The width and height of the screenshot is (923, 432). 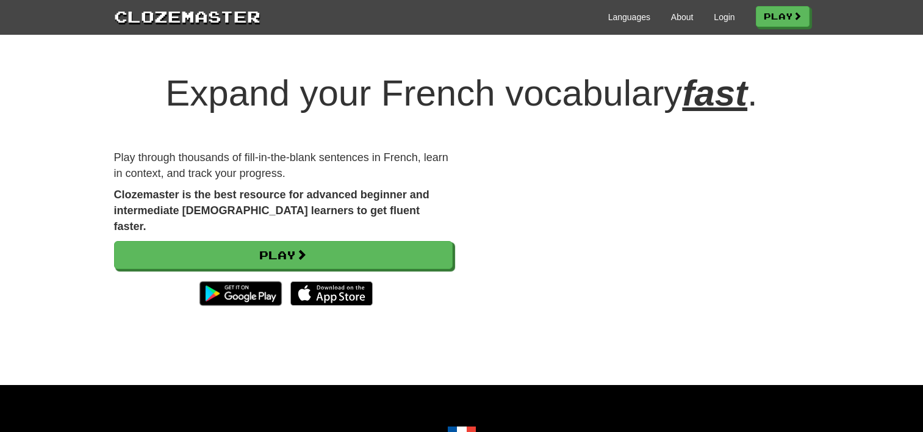 What do you see at coordinates (240, 294) in the screenshot?
I see `img: Get it on Google Play` at bounding box center [240, 294].